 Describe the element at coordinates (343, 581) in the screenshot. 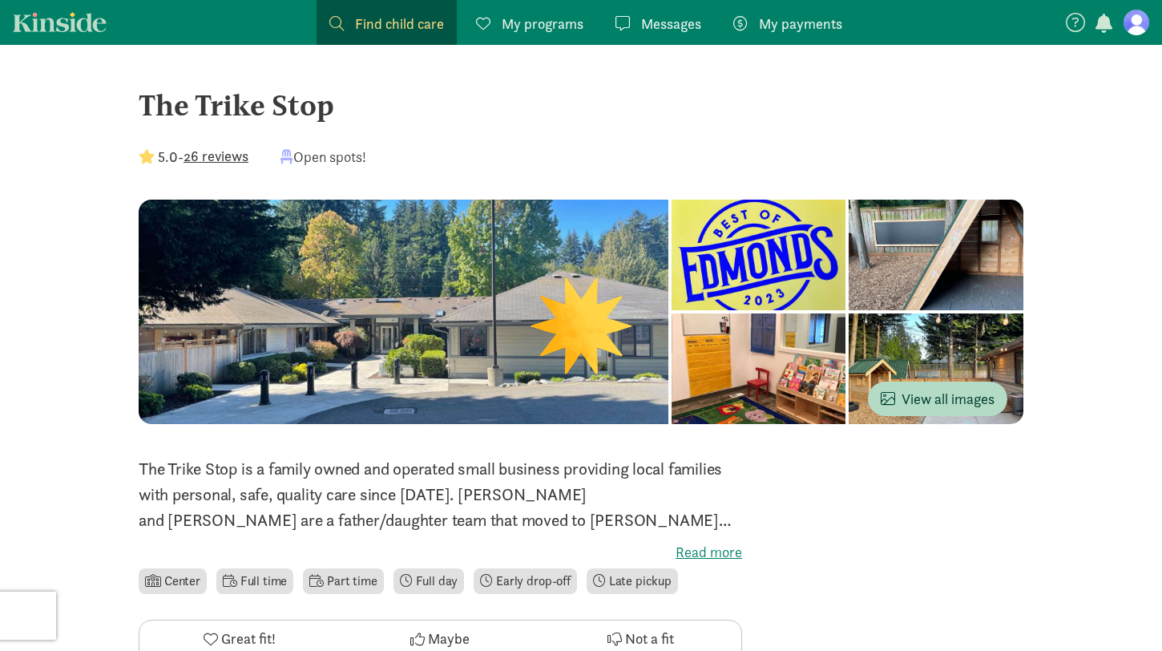

I see `li: Part time` at that location.